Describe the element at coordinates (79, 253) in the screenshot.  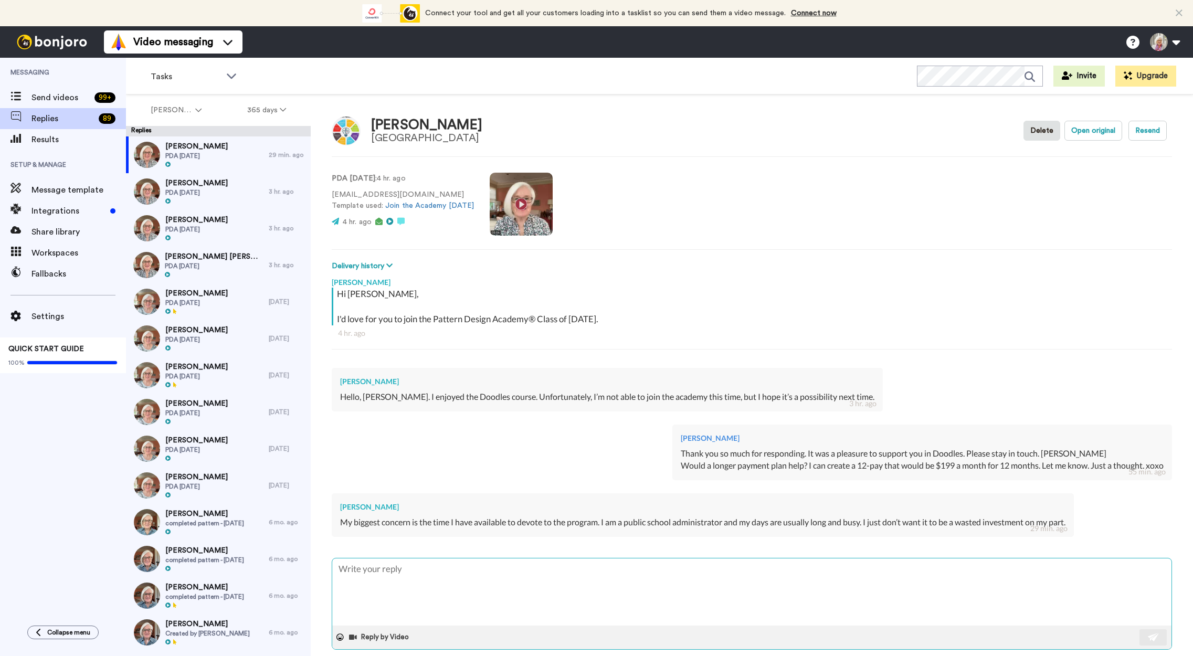
I see `span: Workspaces` at that location.